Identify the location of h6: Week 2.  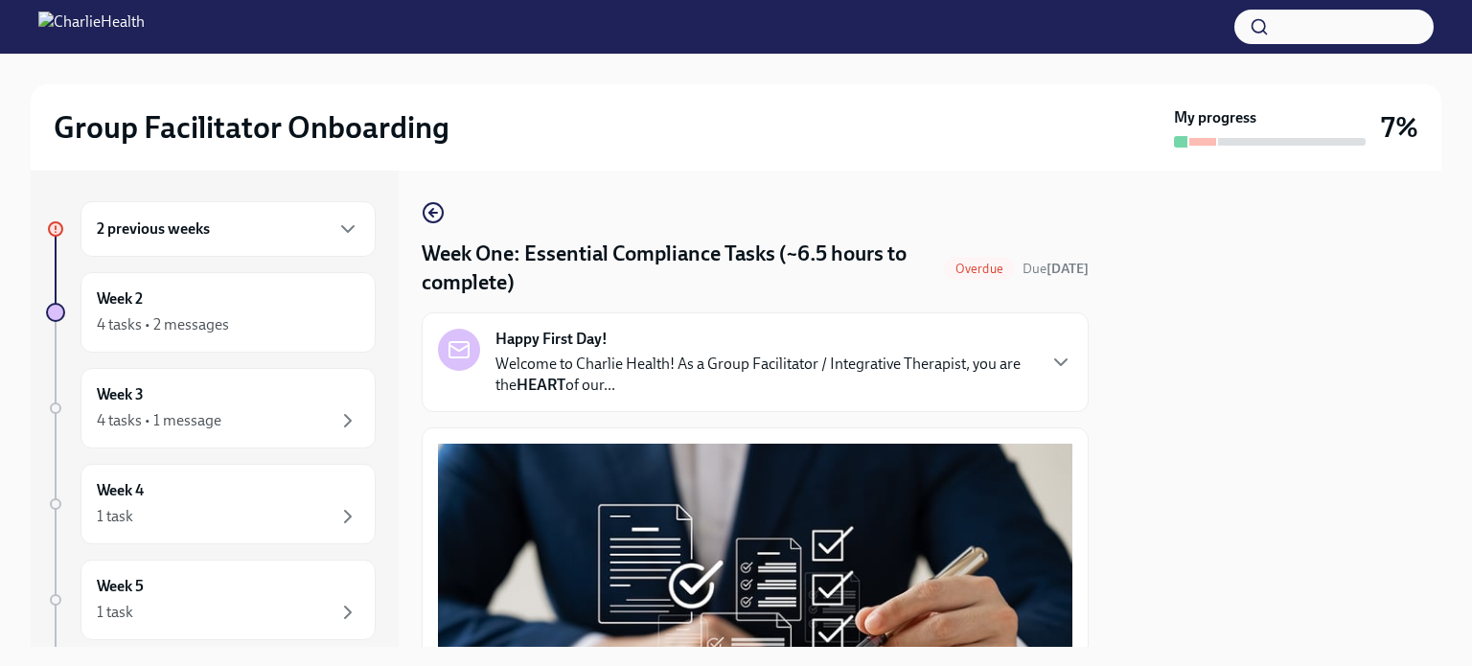
(120, 299).